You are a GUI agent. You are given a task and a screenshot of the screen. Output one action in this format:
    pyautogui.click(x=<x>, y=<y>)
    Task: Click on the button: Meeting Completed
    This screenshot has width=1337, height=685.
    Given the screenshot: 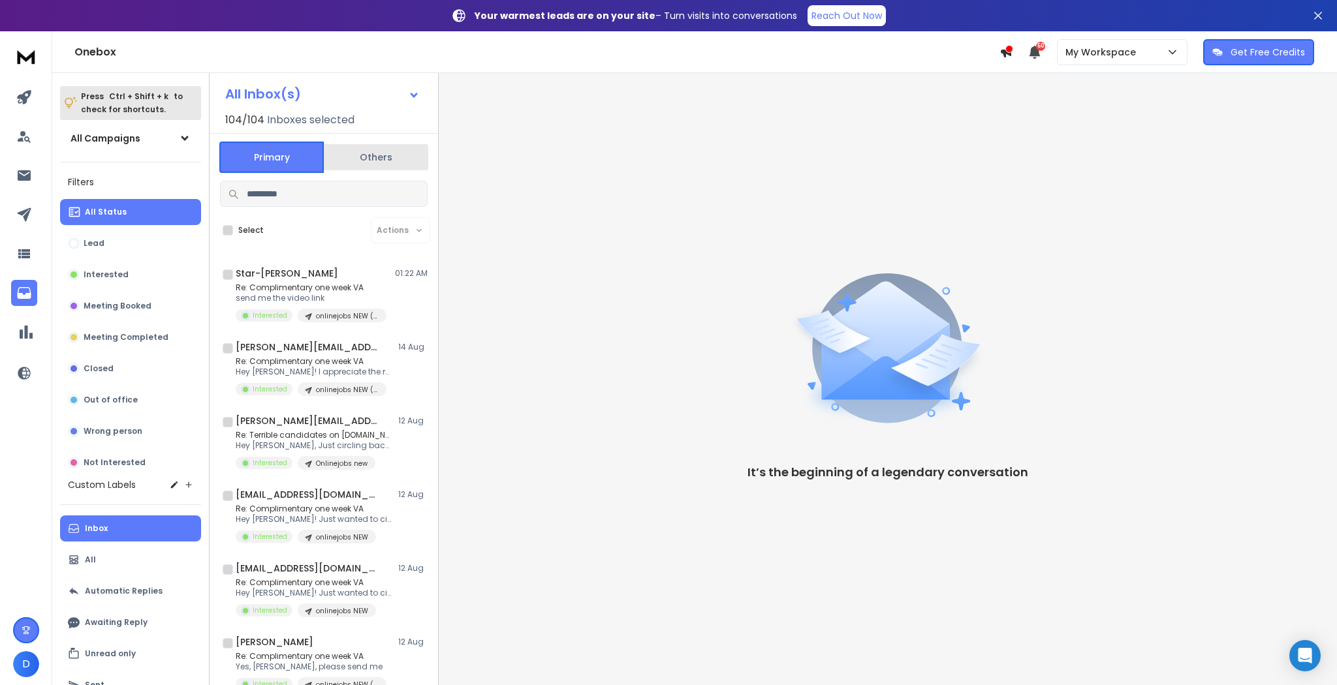 What is the action you would take?
    pyautogui.click(x=131, y=337)
    